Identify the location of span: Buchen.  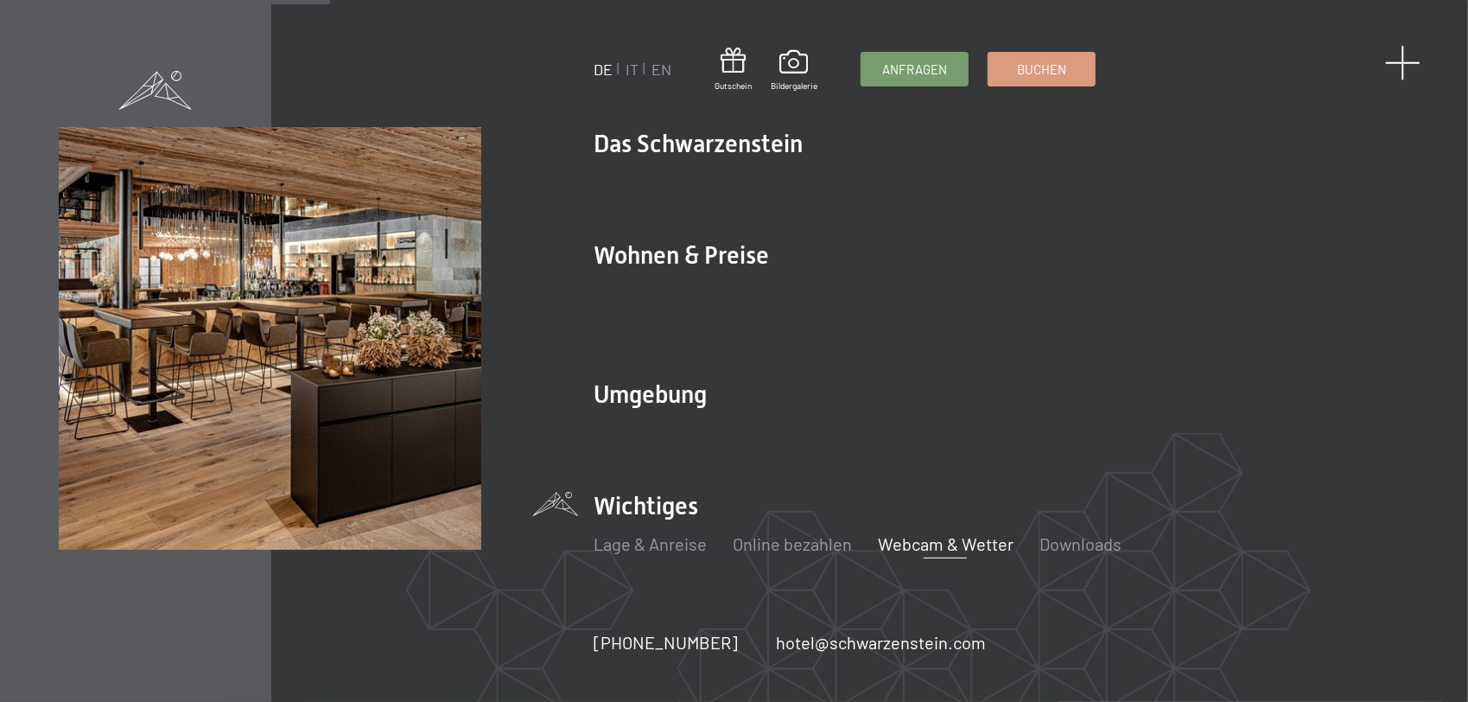
(1041, 69).